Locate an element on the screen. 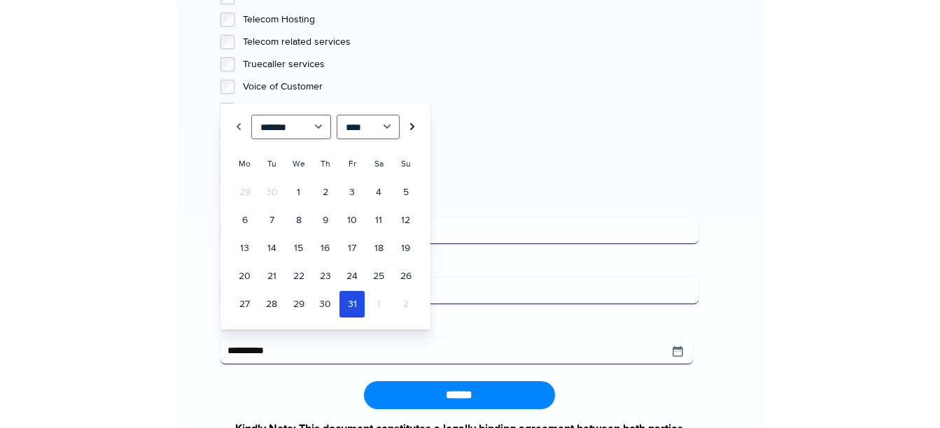 This screenshot has height=428, width=940. a: 23 is located at coordinates (326, 277).